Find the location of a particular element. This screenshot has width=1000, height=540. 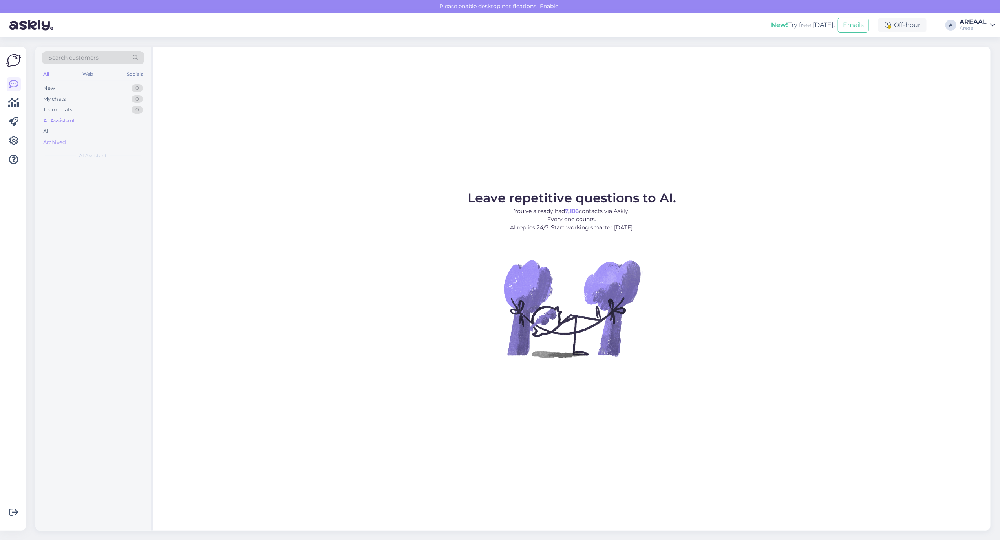

div: Web is located at coordinates (88, 74).